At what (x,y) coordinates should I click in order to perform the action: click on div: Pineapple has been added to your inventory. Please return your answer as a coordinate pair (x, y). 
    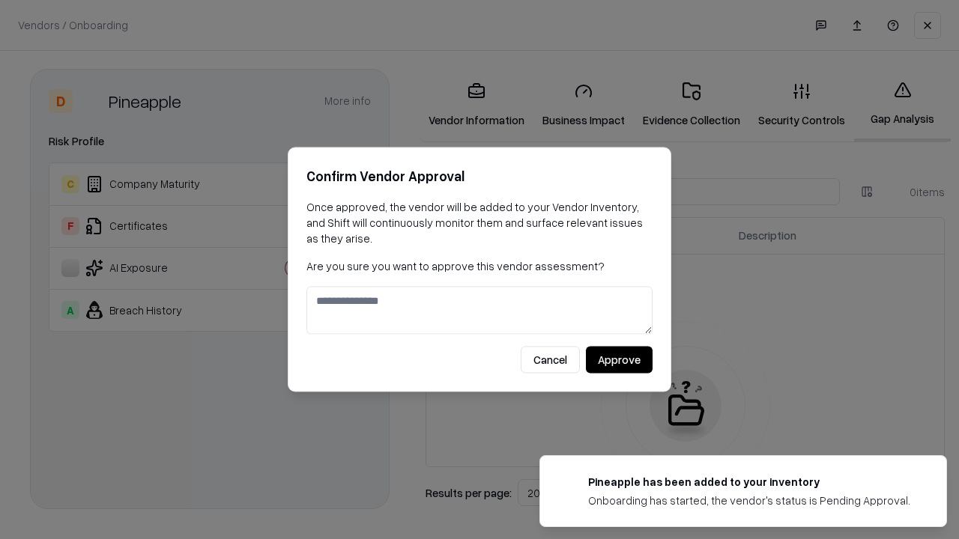
    Looking at the image, I should click on (749, 482).